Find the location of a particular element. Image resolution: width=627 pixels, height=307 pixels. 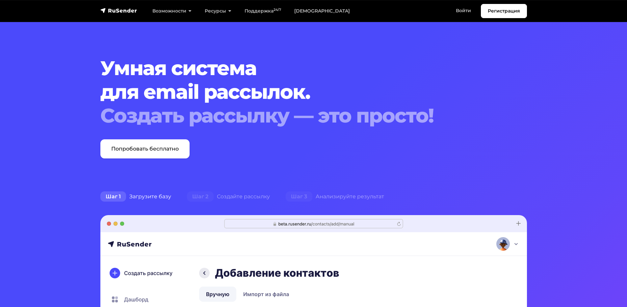

h1: Умная система для email рассылок. is located at coordinates (296, 92).